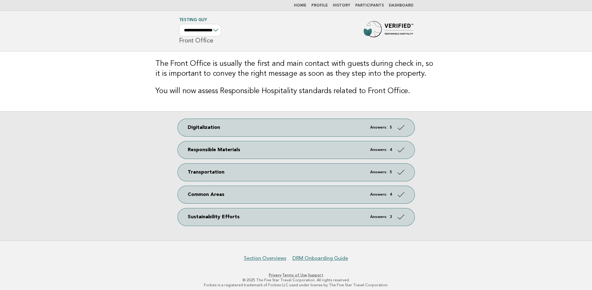  I want to click on a: Responsible Materials Answers: 4, so click(296, 150).